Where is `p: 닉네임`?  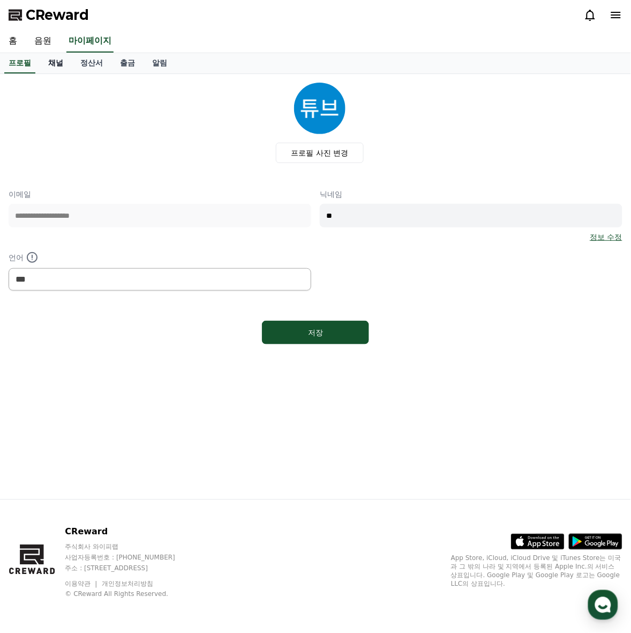
p: 닉네임 is located at coordinates (471, 194).